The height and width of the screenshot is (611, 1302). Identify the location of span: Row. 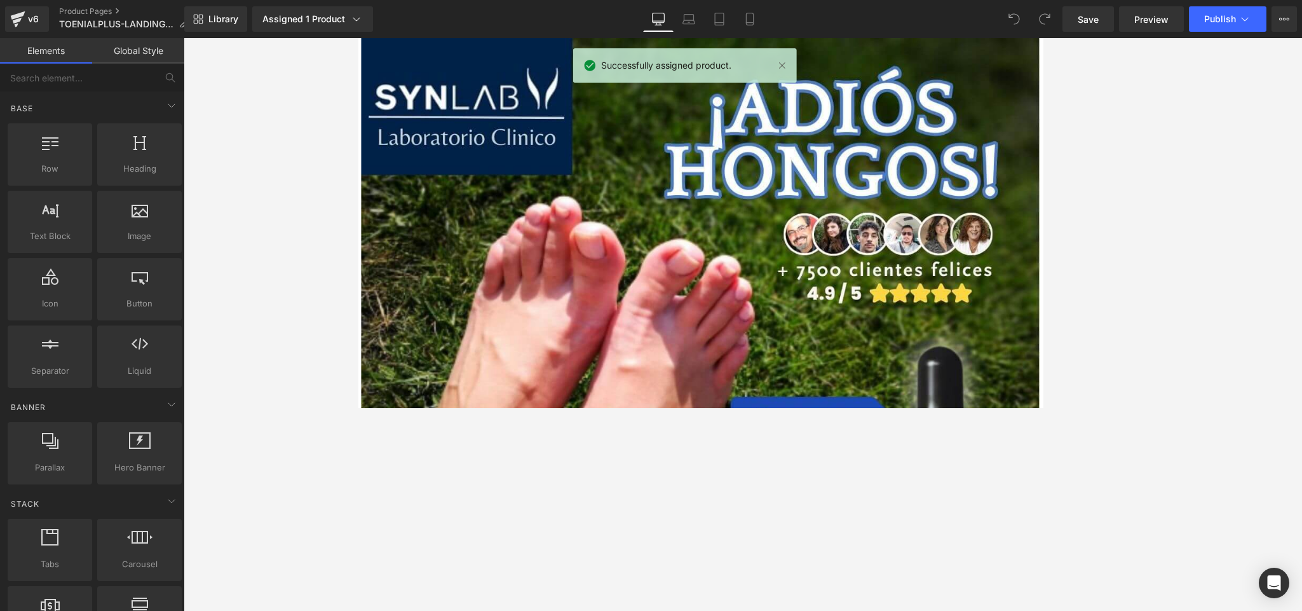
(50, 168).